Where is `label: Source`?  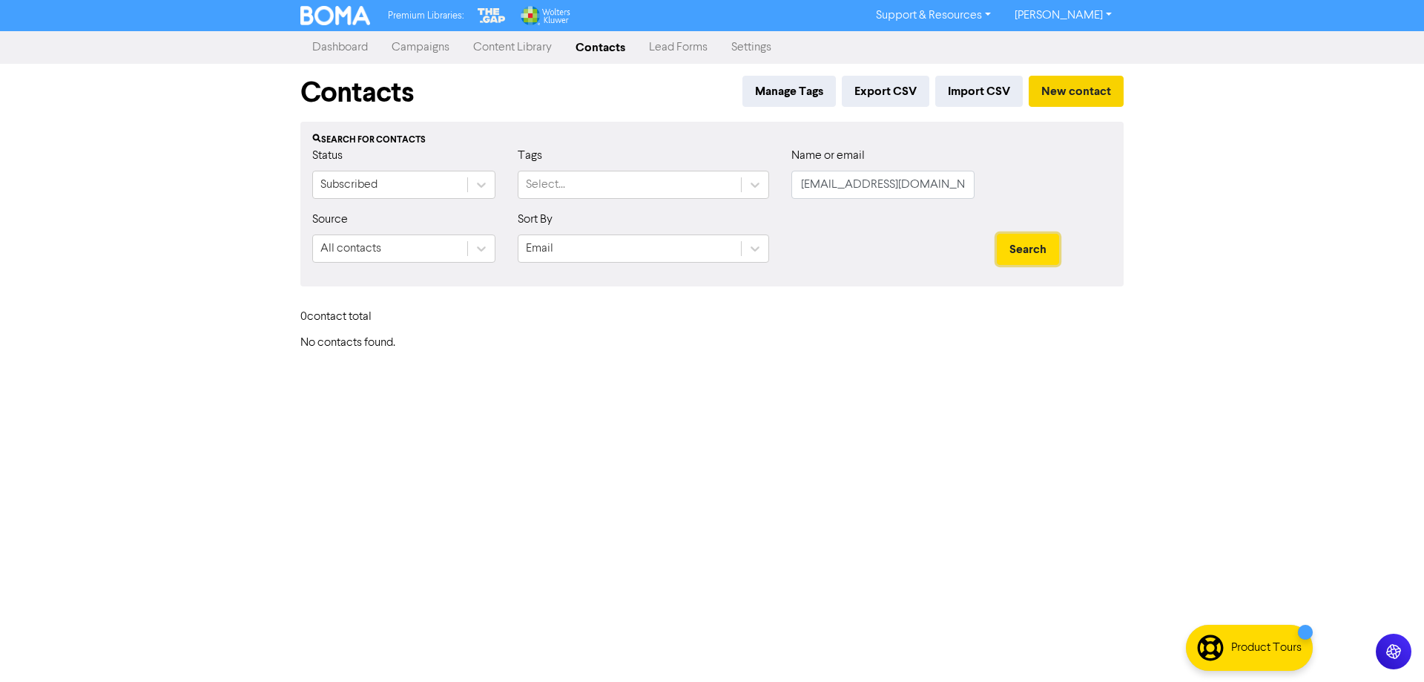 label: Source is located at coordinates (330, 220).